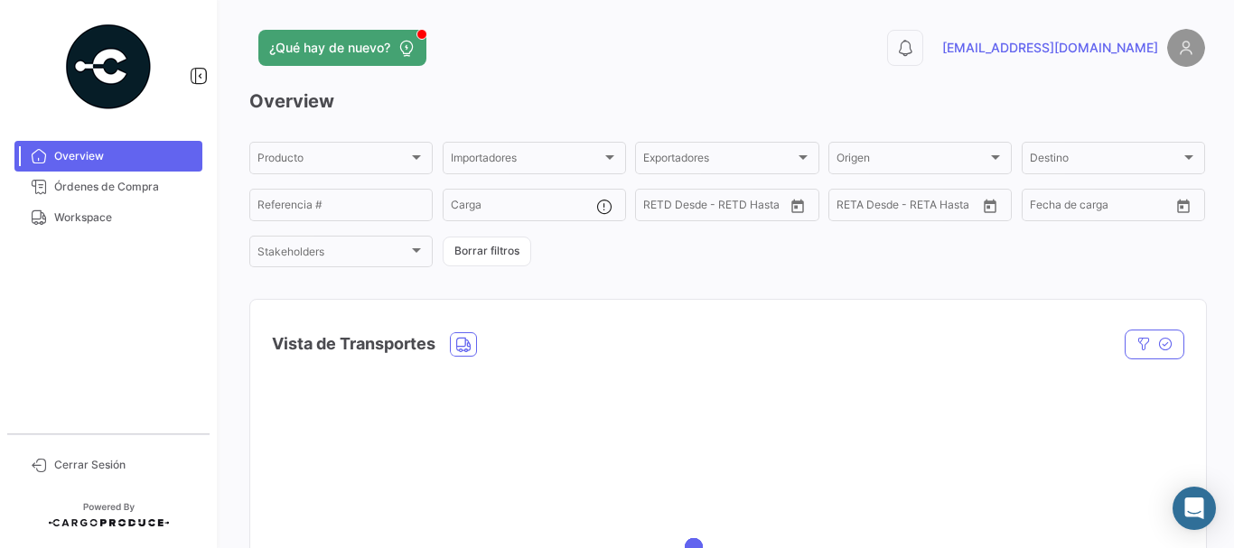 The width and height of the screenshot is (1234, 548). I want to click on div: Abrir Intercom Messenger, so click(1194, 508).